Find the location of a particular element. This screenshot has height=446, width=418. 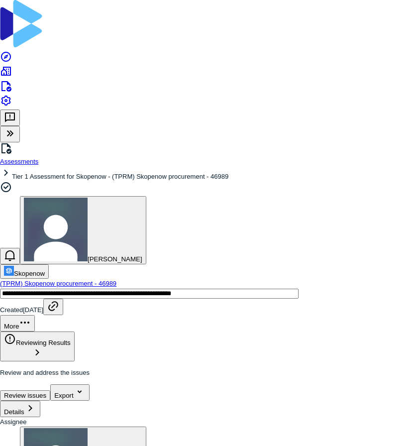

span: Tier 1 Assessment for Skopenow - (TPRM) Skopenow procurement - 46989 is located at coordinates (120, 176).